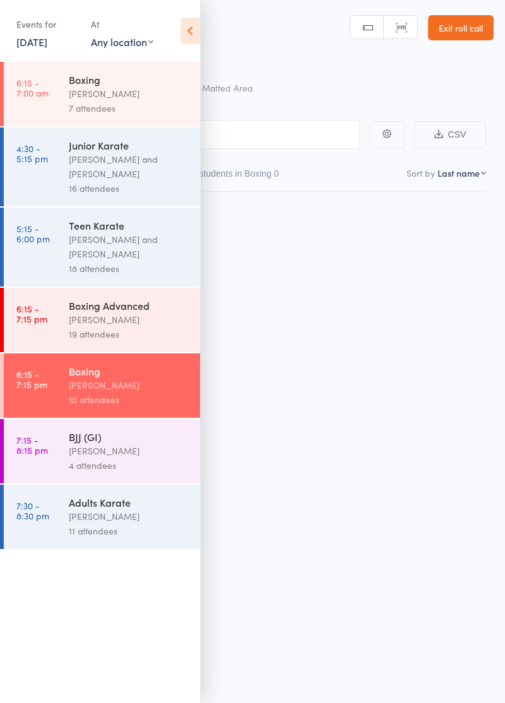  What do you see at coordinates (129, 437) in the screenshot?
I see `div: BJJ (GI)` at bounding box center [129, 437].